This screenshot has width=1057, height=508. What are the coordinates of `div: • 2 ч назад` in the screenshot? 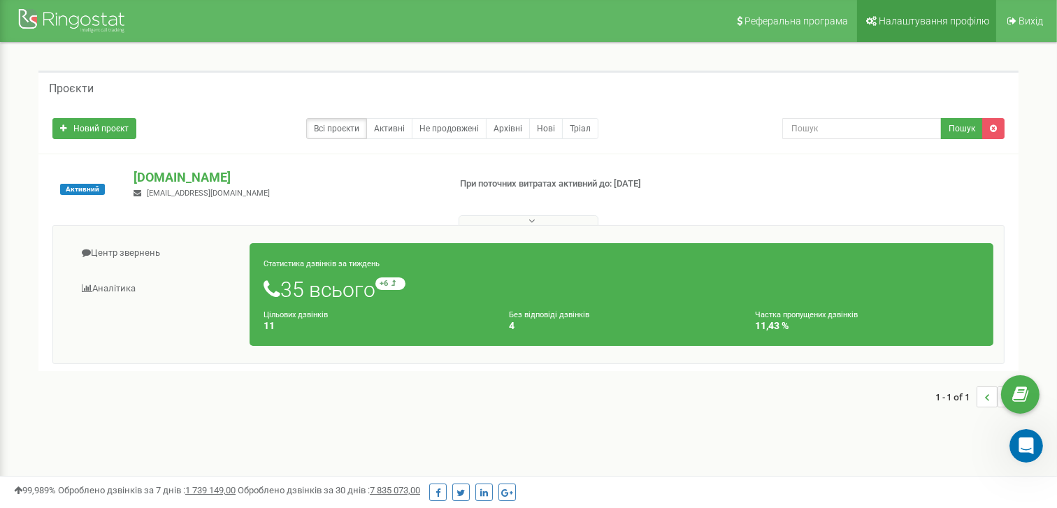 It's located at (111, 122).